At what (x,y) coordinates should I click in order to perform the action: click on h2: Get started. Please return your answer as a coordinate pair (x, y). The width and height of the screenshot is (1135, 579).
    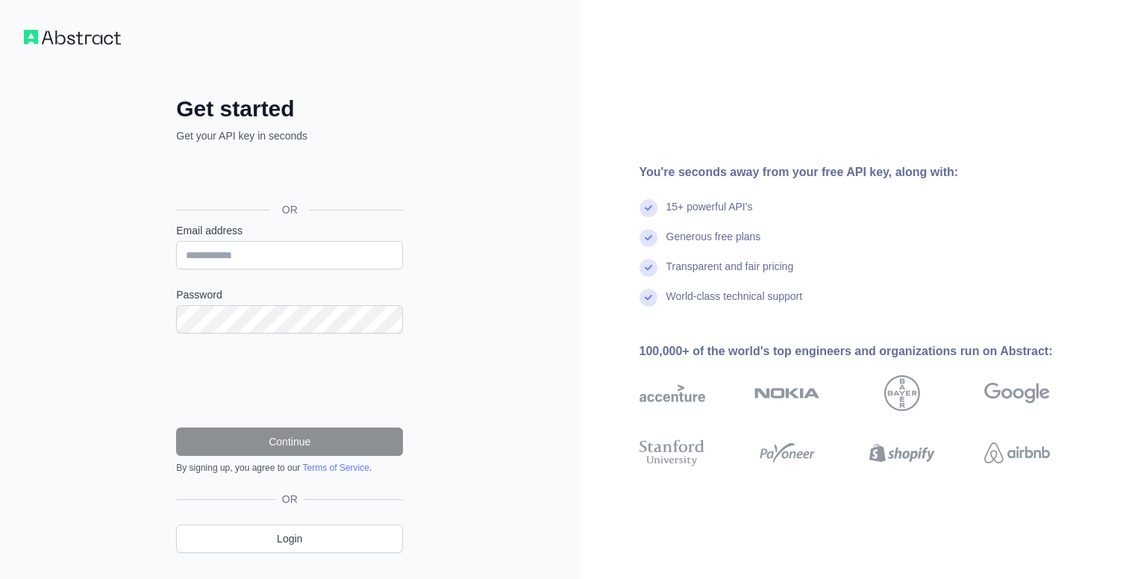
    Looking at the image, I should click on (290, 109).